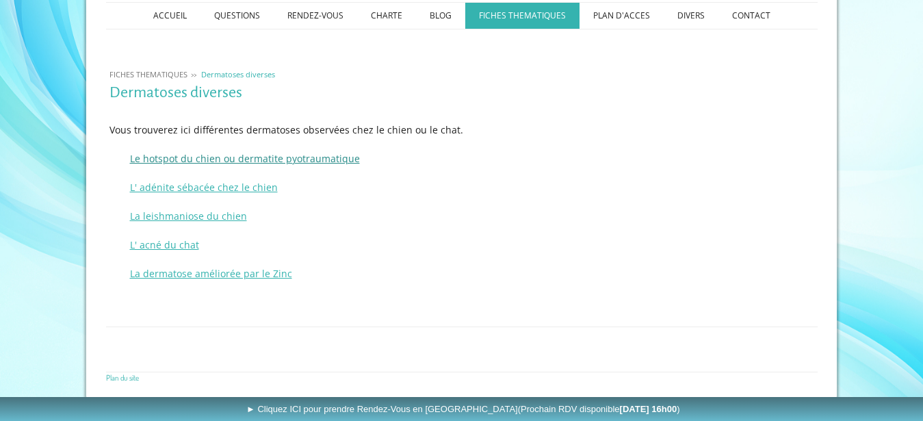 The image size is (923, 421). Describe the element at coordinates (237, 16) in the screenshot. I see `a: QUESTIONS` at that location.